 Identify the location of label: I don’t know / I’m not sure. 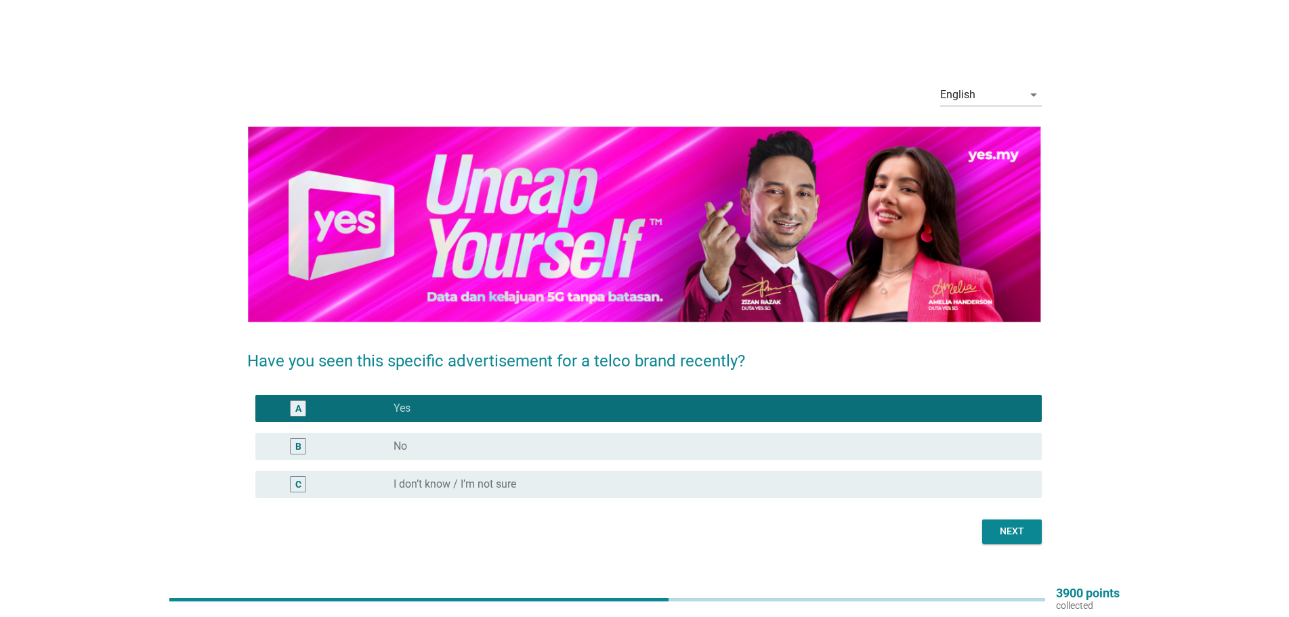
(454, 484).